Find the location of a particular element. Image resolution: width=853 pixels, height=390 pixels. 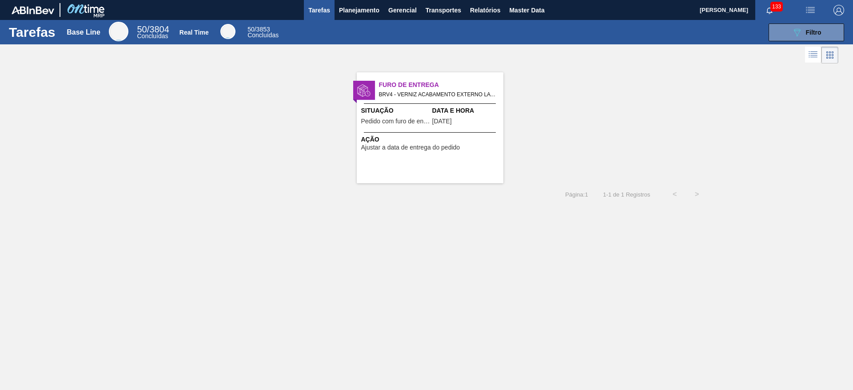

span: / 3804 is located at coordinates (153, 29).